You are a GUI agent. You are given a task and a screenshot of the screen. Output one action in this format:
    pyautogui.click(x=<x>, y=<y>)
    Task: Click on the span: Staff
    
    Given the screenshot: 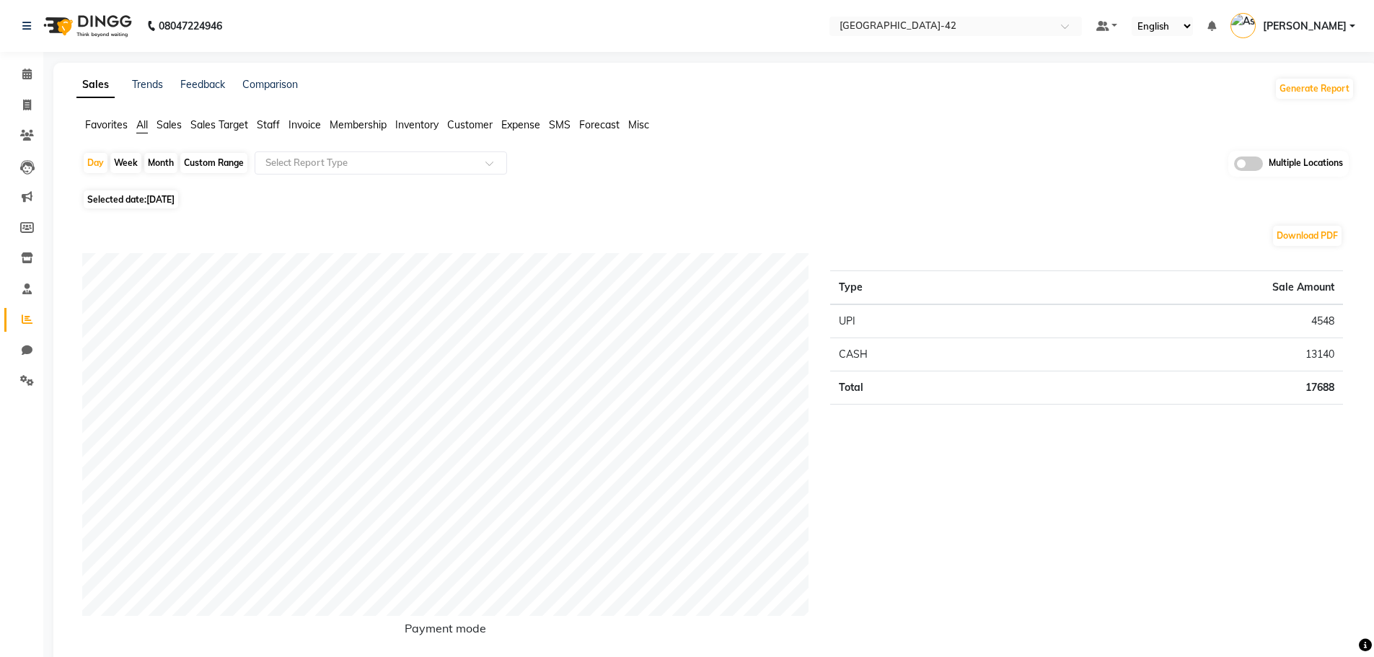 What is the action you would take?
    pyautogui.click(x=268, y=125)
    